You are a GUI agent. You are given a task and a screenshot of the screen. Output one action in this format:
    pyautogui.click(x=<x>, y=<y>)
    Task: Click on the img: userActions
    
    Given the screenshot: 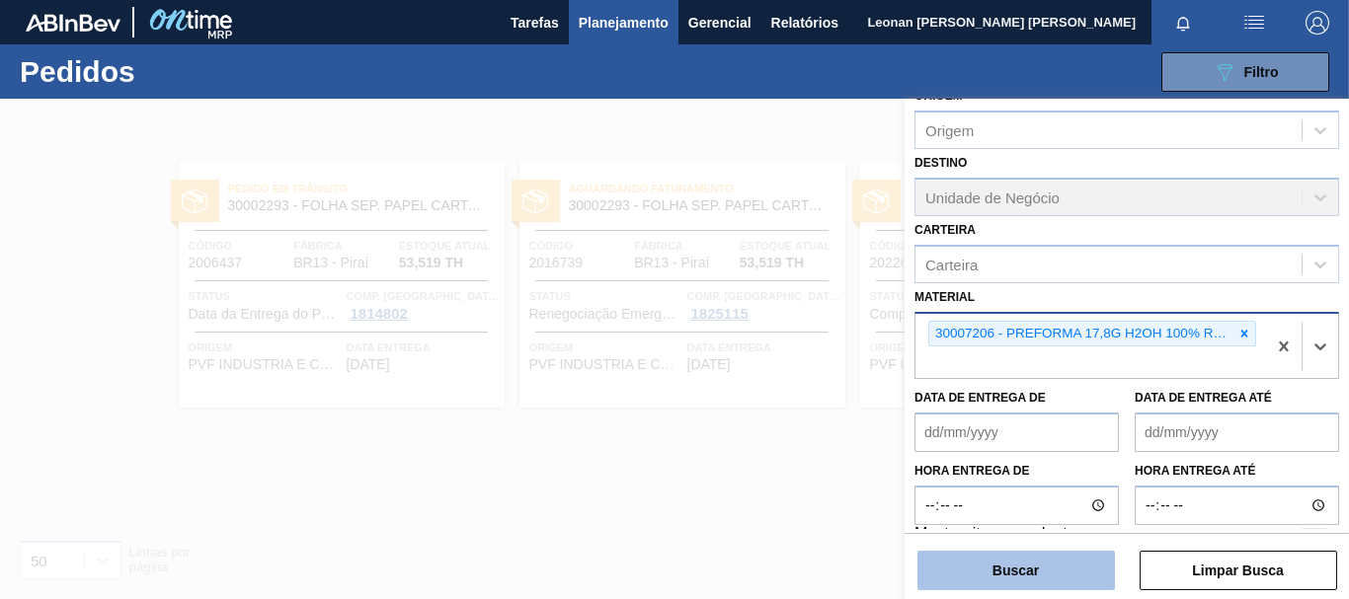 What is the action you would take?
    pyautogui.click(x=1254, y=23)
    